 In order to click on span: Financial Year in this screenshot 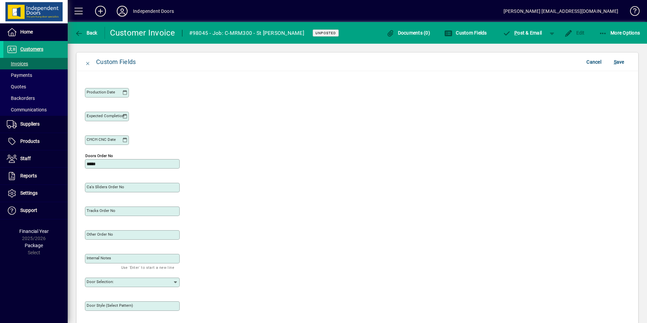, I will do `click(34, 231)`.